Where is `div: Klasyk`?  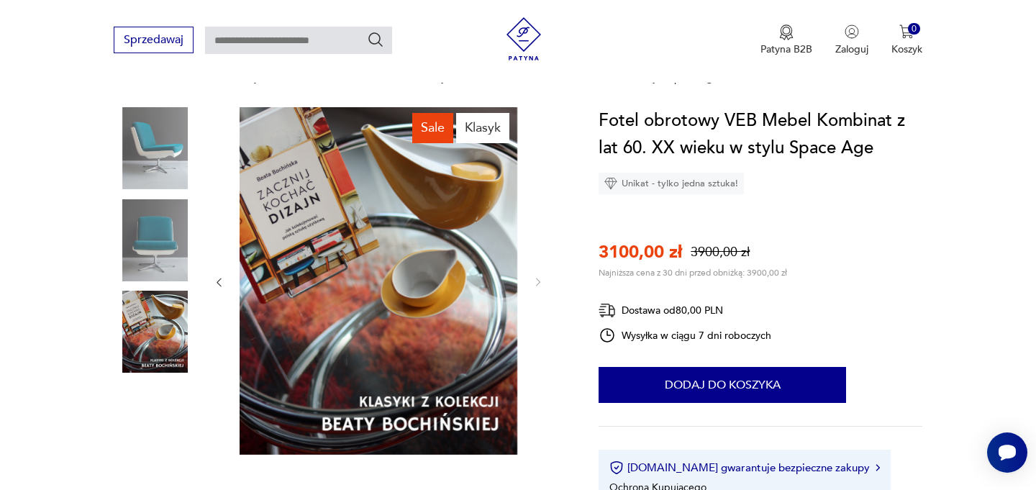 div: Klasyk is located at coordinates (483, 128).